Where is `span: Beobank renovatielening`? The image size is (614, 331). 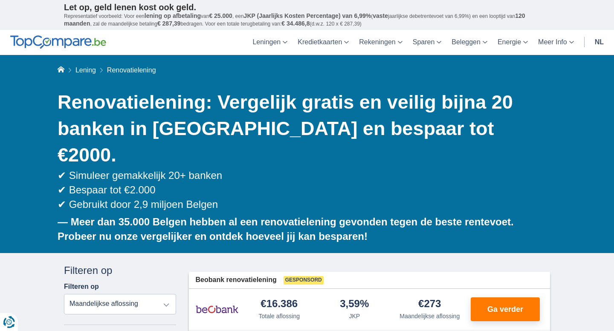
span: Beobank renovatielening is located at coordinates (236, 280).